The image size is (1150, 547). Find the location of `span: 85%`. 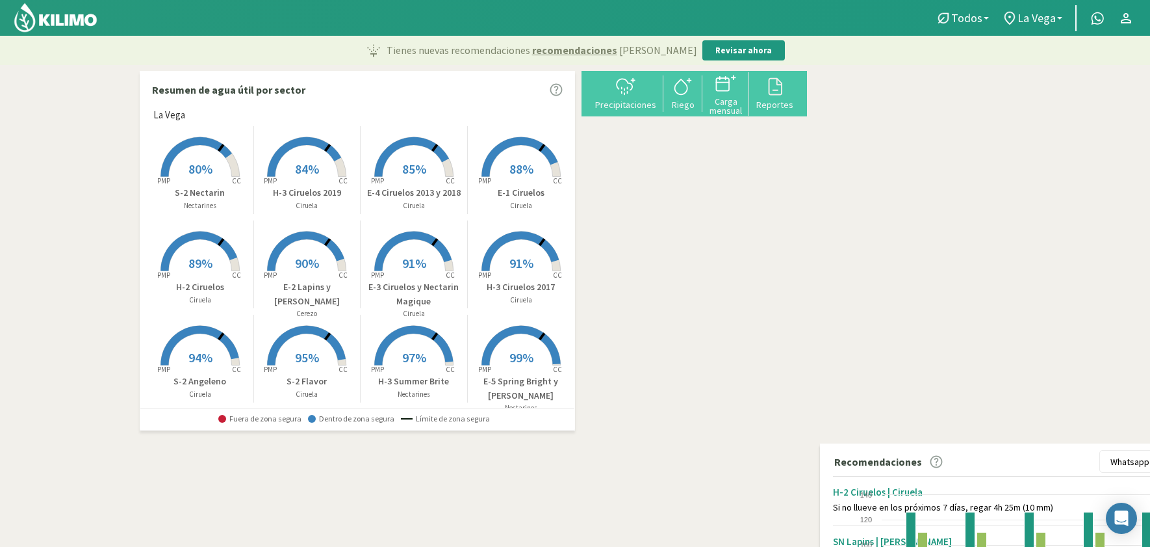

span: 85% is located at coordinates (414, 168).